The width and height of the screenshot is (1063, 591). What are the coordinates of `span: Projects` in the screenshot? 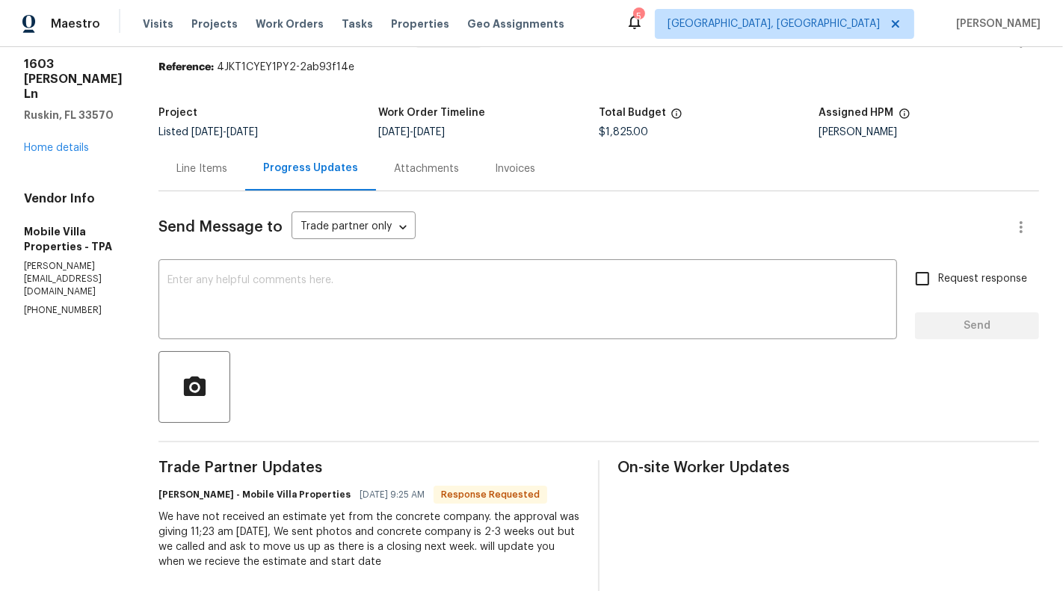 It's located at (214, 24).